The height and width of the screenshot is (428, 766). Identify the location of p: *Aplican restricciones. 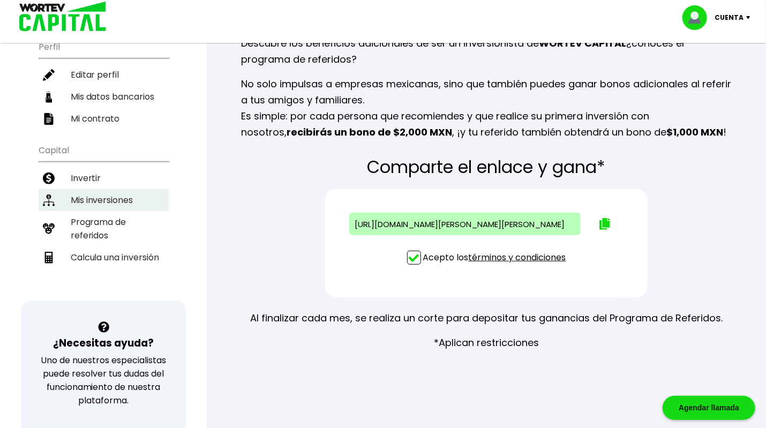
(487, 343).